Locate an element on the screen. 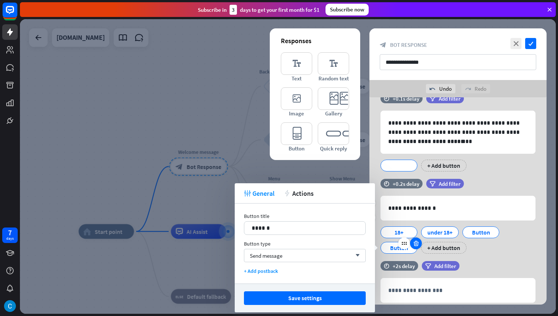 Image resolution: width=558 pixels, height=316 pixels. div: 3 is located at coordinates (233, 10).